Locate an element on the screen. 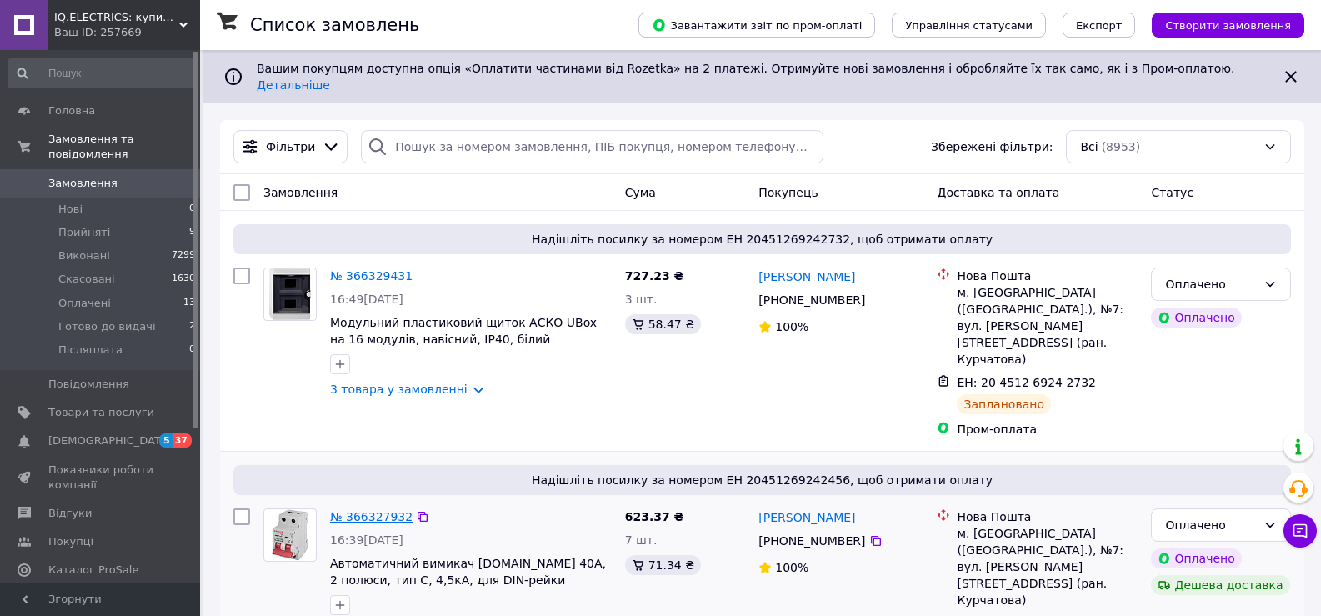  span: 37 is located at coordinates (182, 440).